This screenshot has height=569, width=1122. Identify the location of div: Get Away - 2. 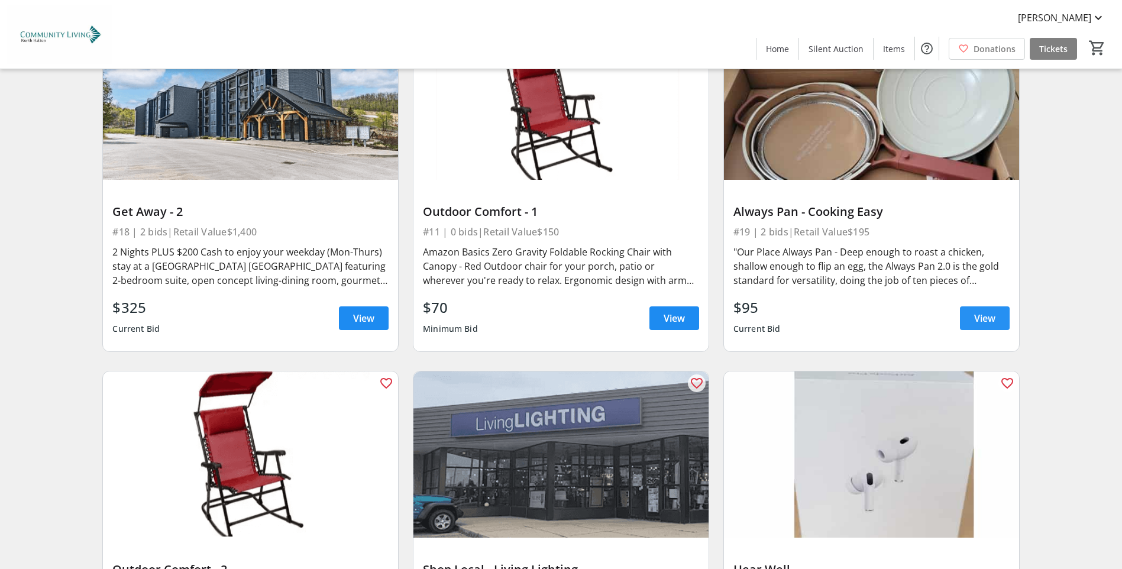
(250, 212).